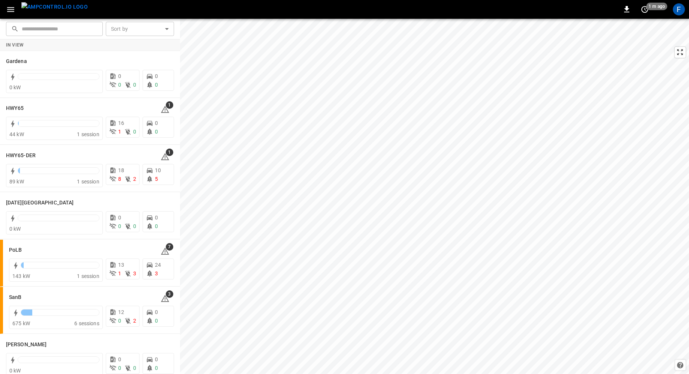  I want to click on h6: SanB, so click(15, 297).